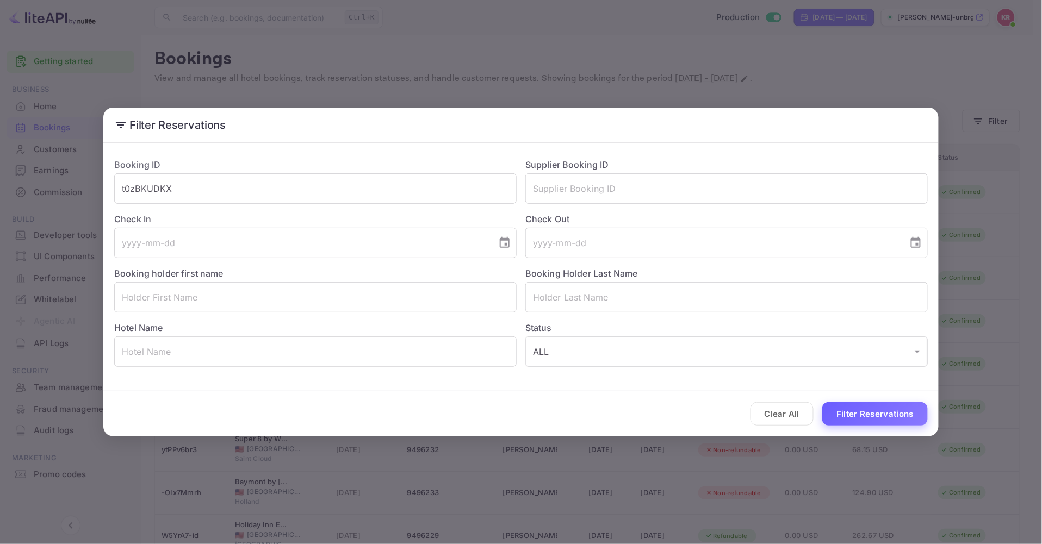  Describe the element at coordinates (138, 165) in the screenshot. I see `label: Booking ID` at that location.